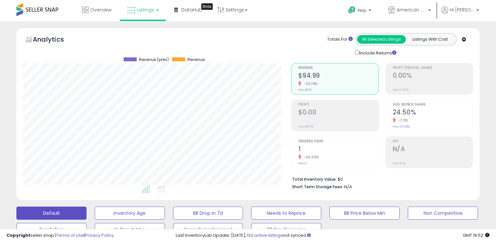 The height and width of the screenshot is (242, 496). What do you see at coordinates (99, 235) in the screenshot?
I see `a: Privacy Policy` at bounding box center [99, 235].